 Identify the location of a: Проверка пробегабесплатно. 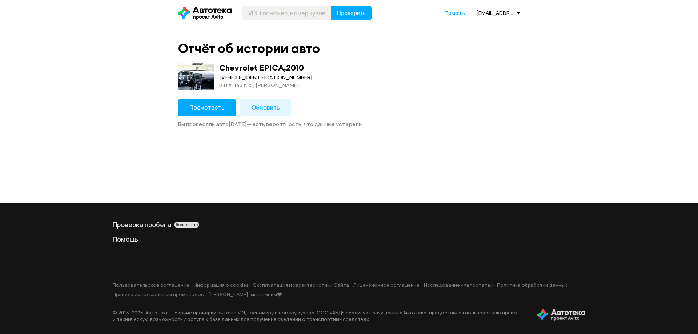
(349, 225).